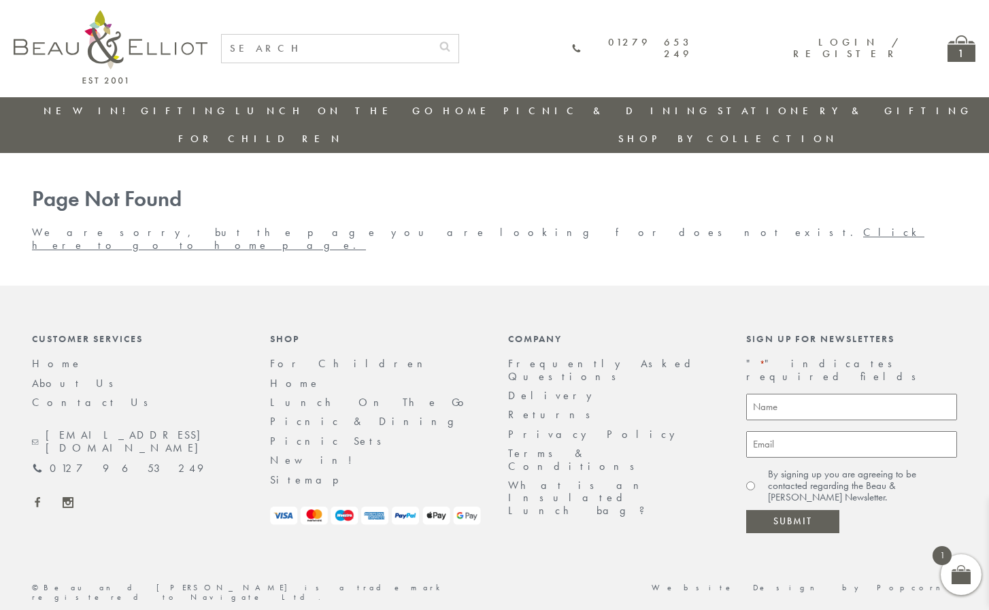  Describe the element at coordinates (185, 111) in the screenshot. I see `a: Gifting` at that location.